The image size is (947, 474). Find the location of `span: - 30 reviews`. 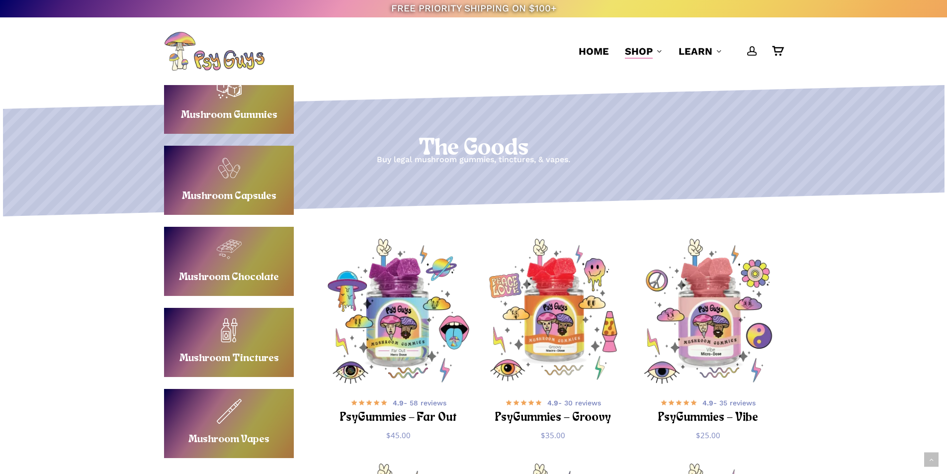

span: - 30 reviews is located at coordinates (574, 403).